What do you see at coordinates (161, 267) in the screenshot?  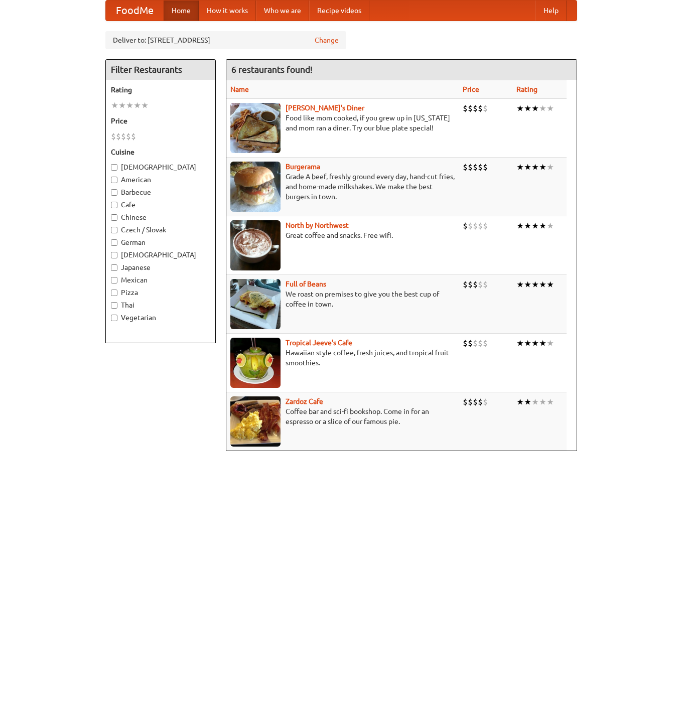 I see `label: Japanese` at bounding box center [161, 267].